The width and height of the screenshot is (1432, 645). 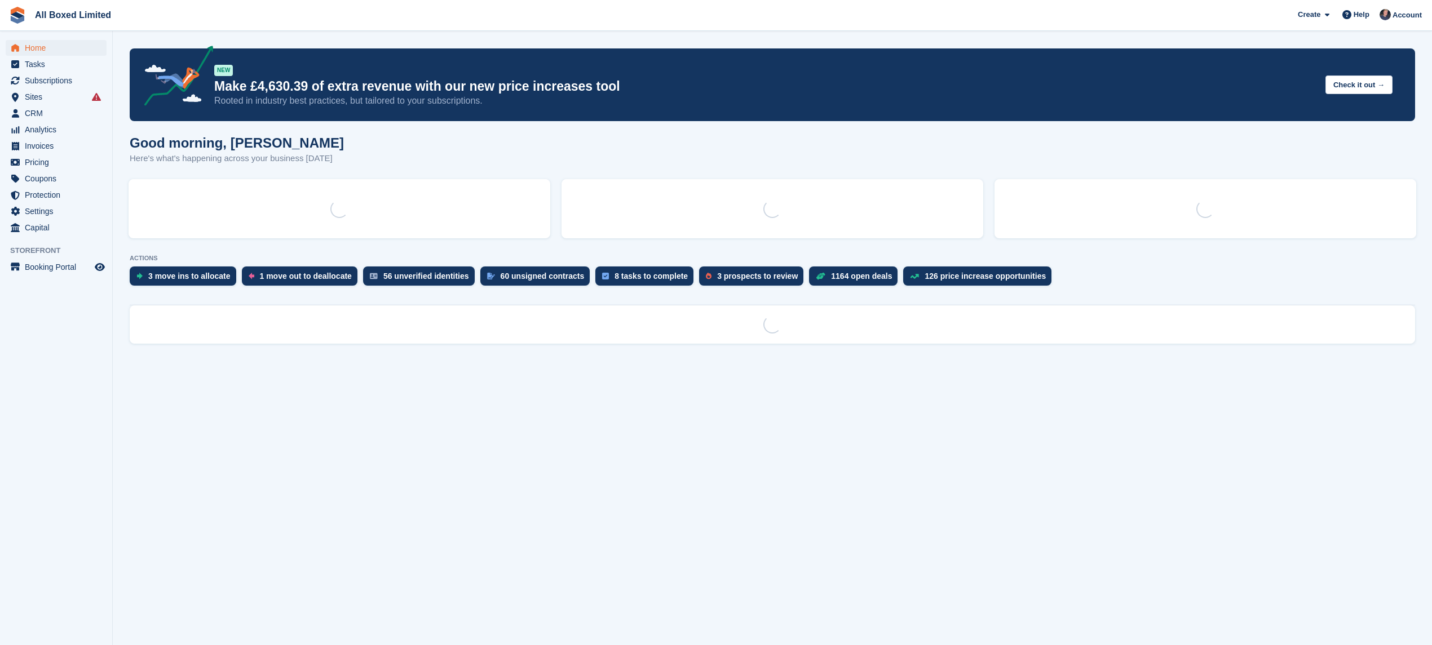 I want to click on p: Rooted in industry best practices, but tailored to your subscriptions., so click(x=765, y=101).